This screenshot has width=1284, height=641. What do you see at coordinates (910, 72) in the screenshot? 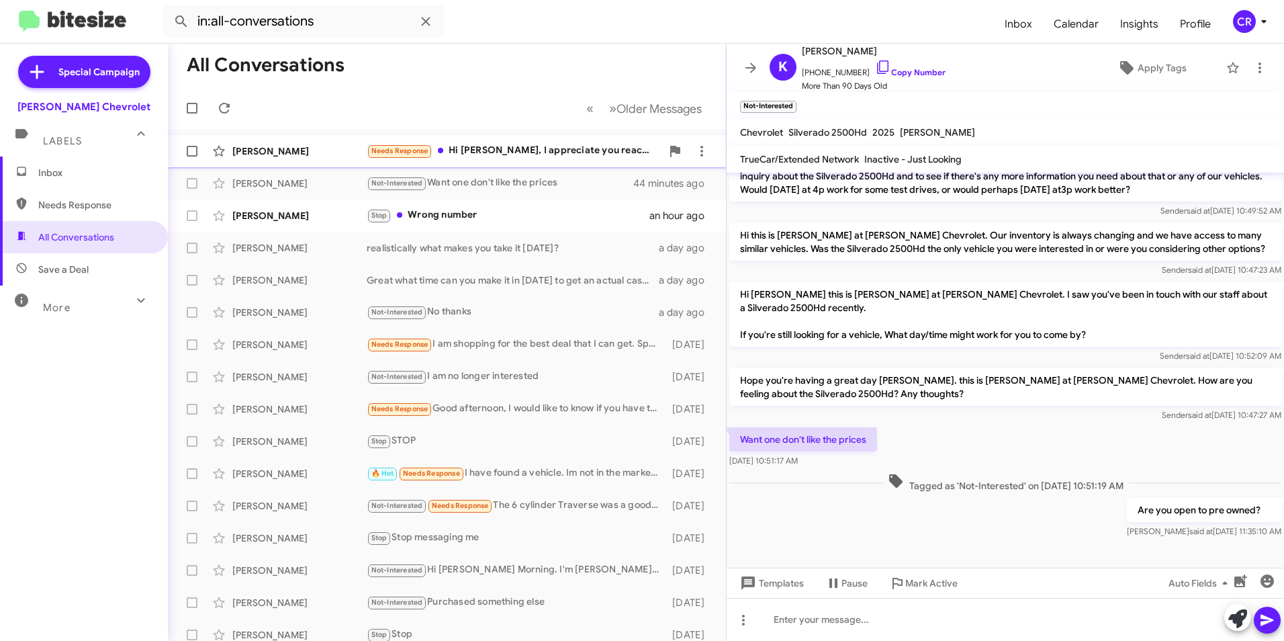
I see `a: Copy Number` at bounding box center [910, 72].